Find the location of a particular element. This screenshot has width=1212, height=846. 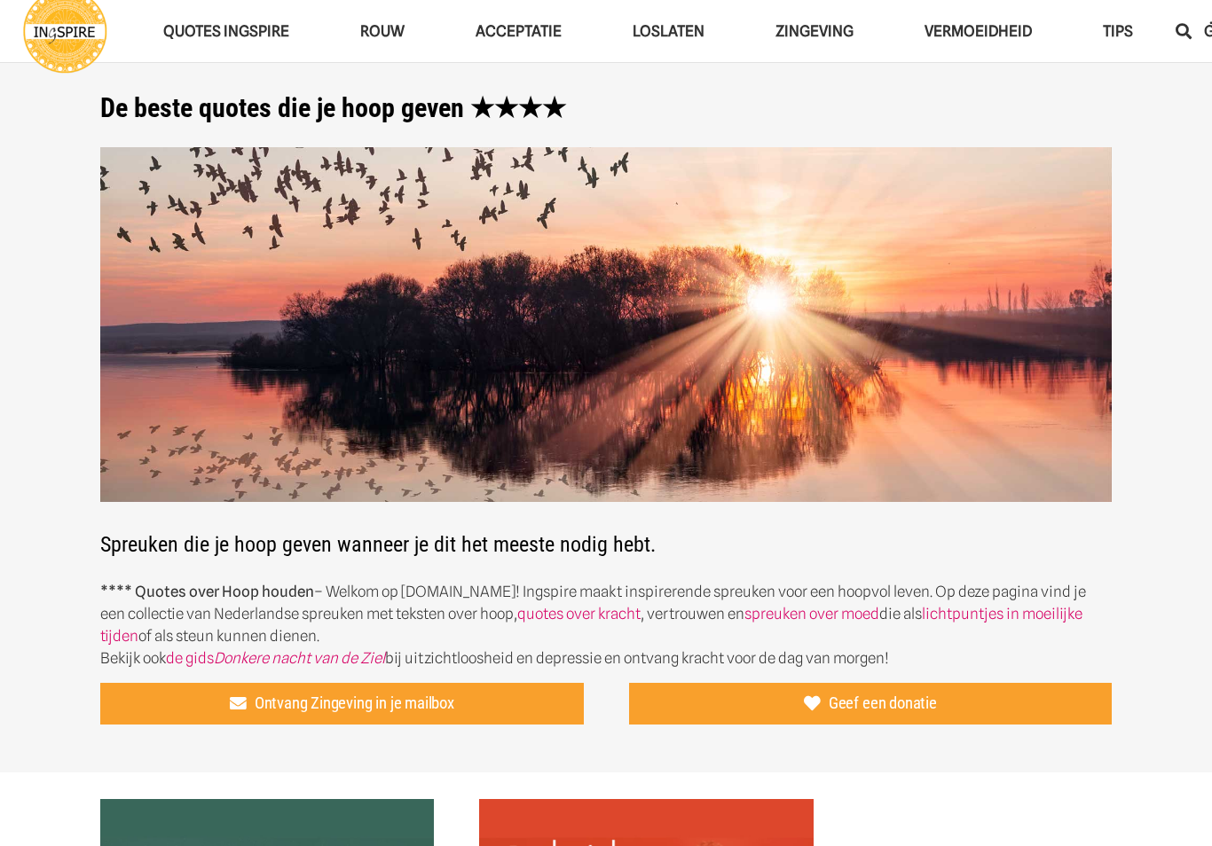

a: ROUWROUW Menu is located at coordinates (382, 31).